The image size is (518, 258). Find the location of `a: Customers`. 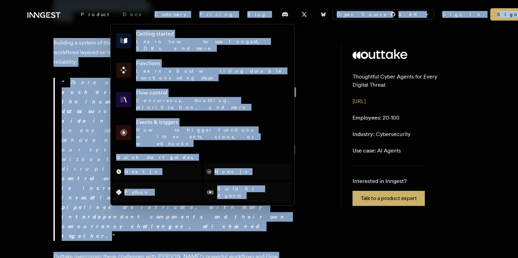

a: Customers is located at coordinates (170, 14).